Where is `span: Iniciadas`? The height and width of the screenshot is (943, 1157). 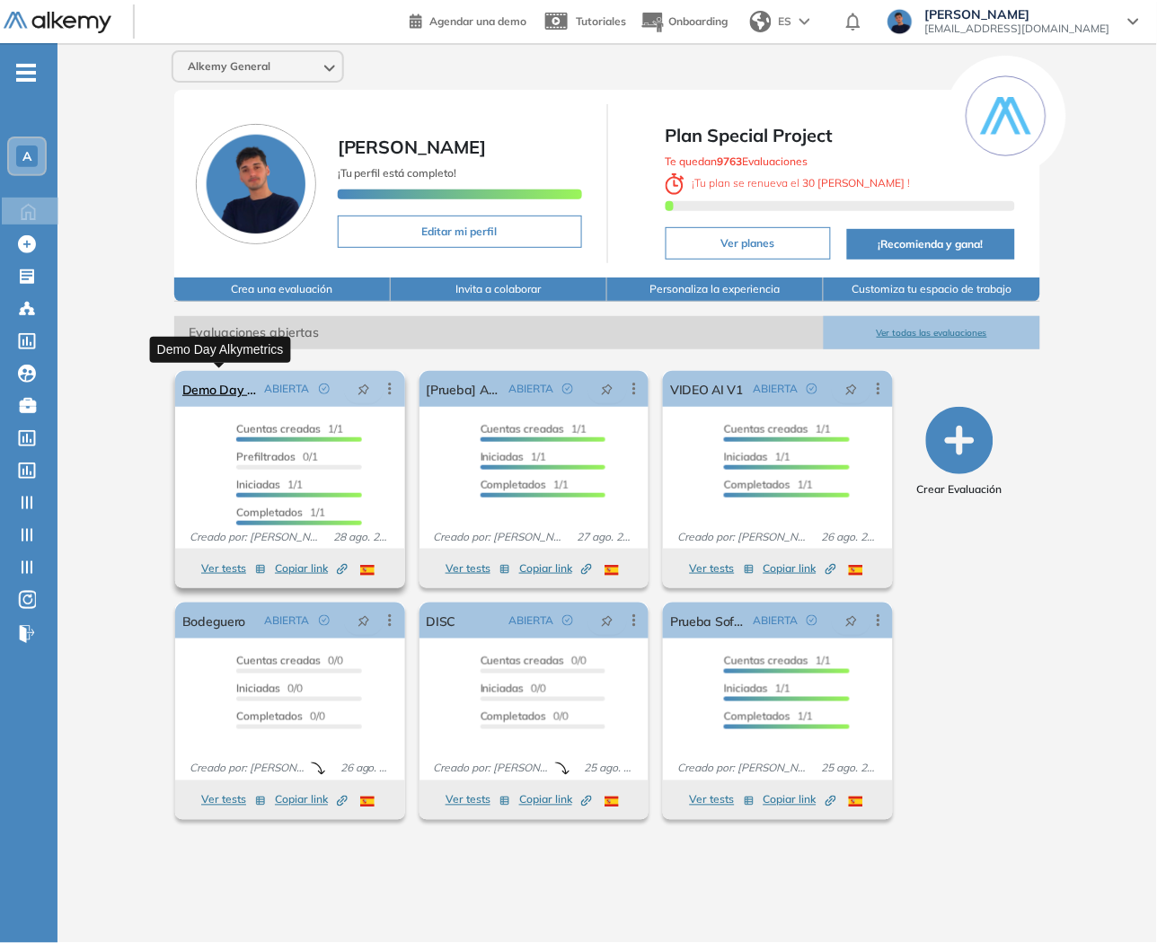
span: Iniciadas is located at coordinates (502, 688).